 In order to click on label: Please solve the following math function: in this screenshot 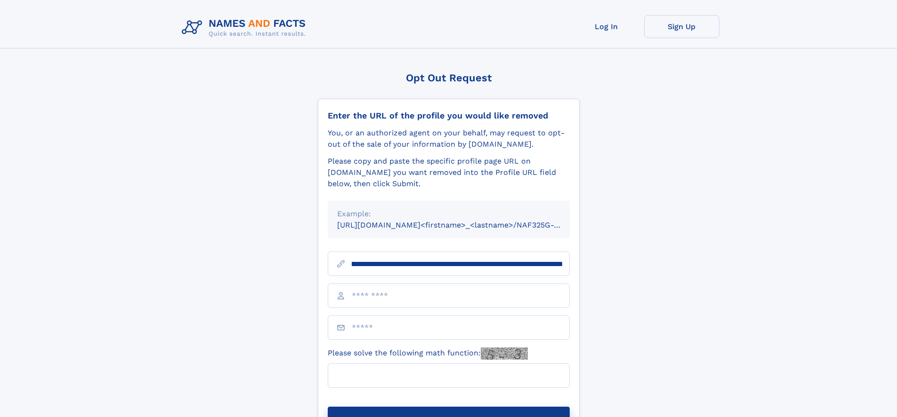, I will do `click(427, 354)`.